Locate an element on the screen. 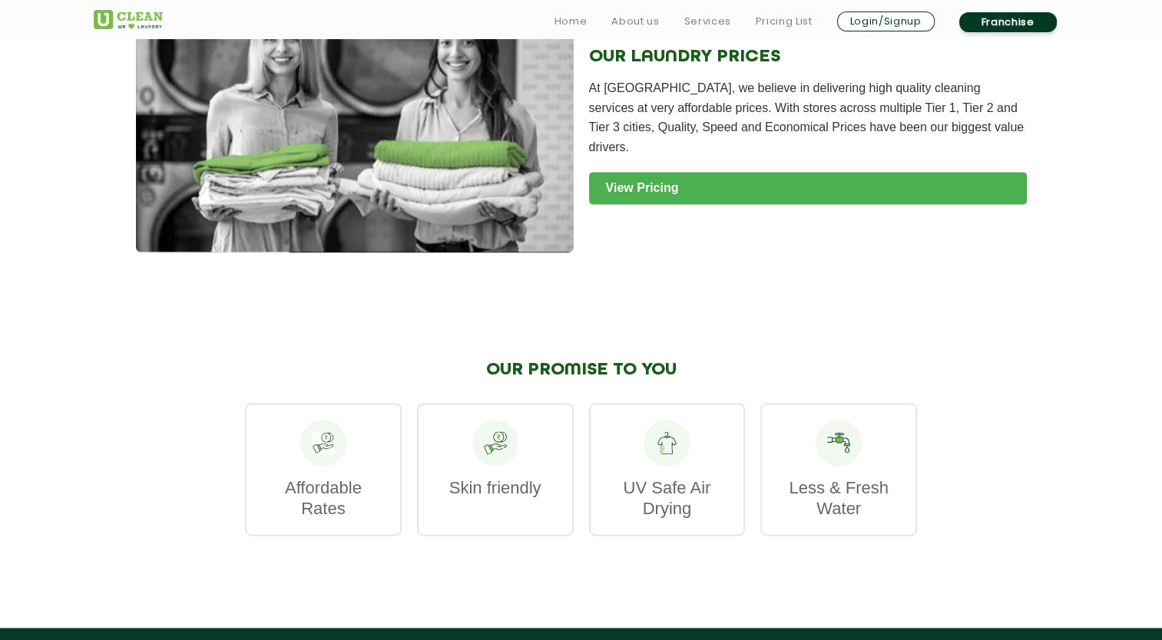  a: Services is located at coordinates (706, 21).